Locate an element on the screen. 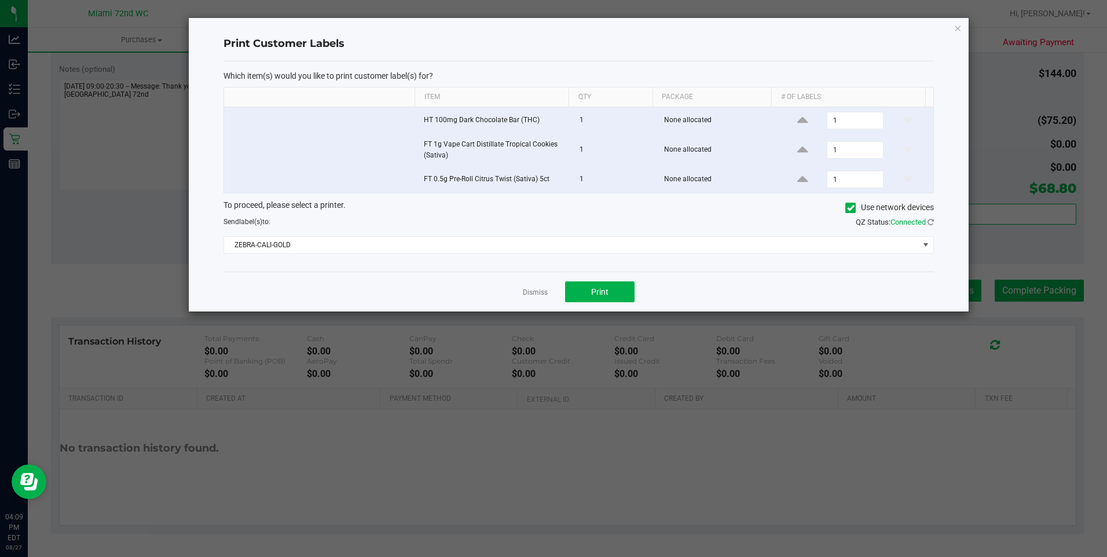 This screenshot has height=557, width=1107. span: label(s) is located at coordinates (251, 222).